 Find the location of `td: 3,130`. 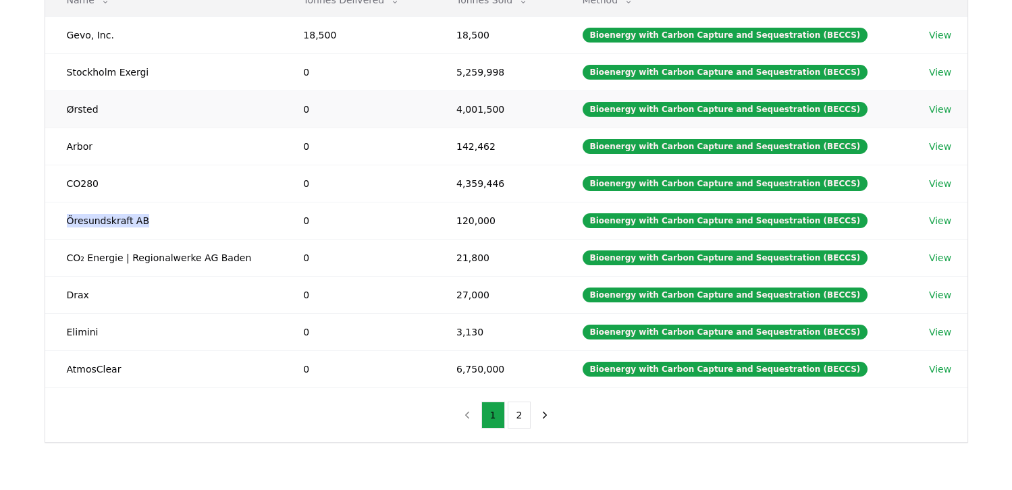

td: 3,130 is located at coordinates (497, 331).